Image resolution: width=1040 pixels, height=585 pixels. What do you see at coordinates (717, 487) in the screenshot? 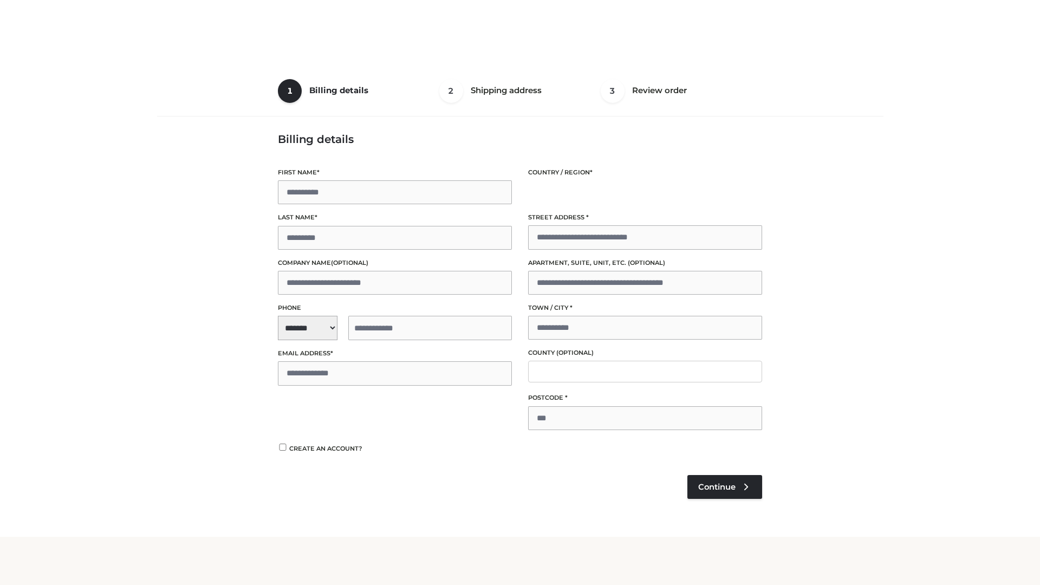
I see `span: Continue` at bounding box center [717, 487].